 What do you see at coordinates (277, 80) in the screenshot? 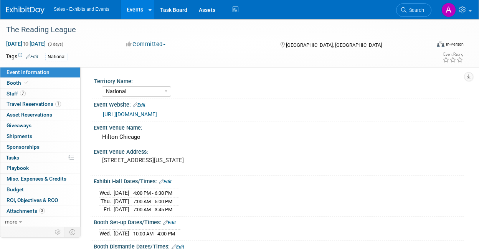
I see `div: Territory Name:` at bounding box center [277, 80].